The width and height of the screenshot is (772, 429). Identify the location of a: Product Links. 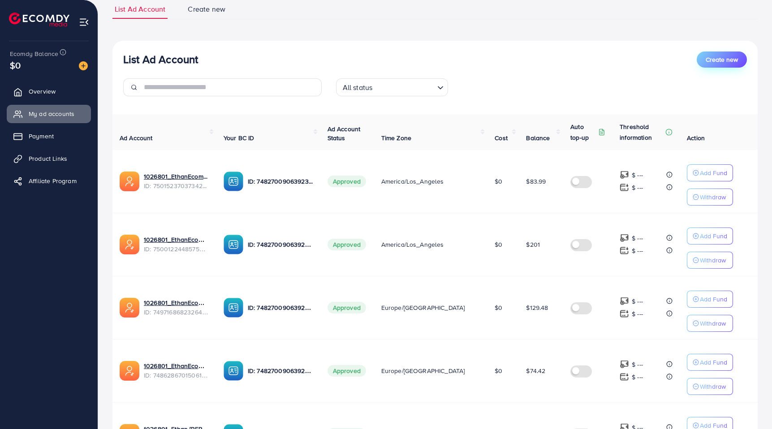
(49, 159).